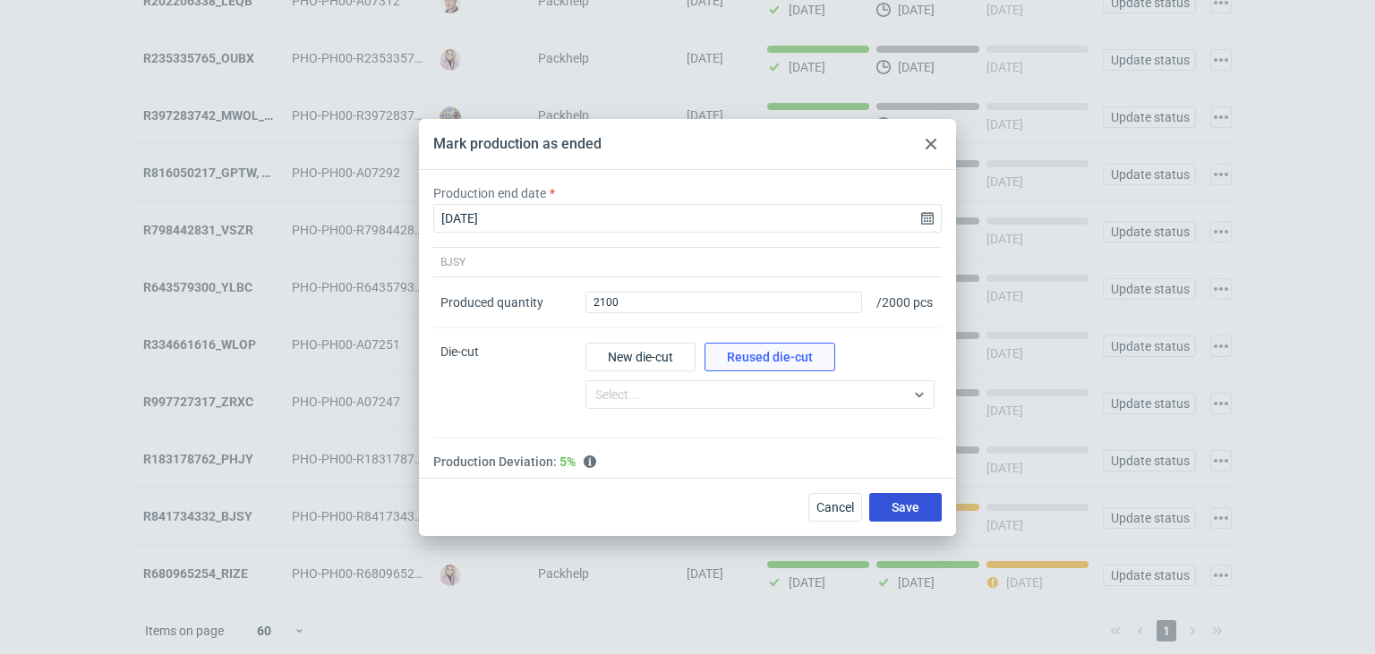  What do you see at coordinates (506, 383) in the screenshot?
I see `div: Die-cut` at bounding box center [506, 383].